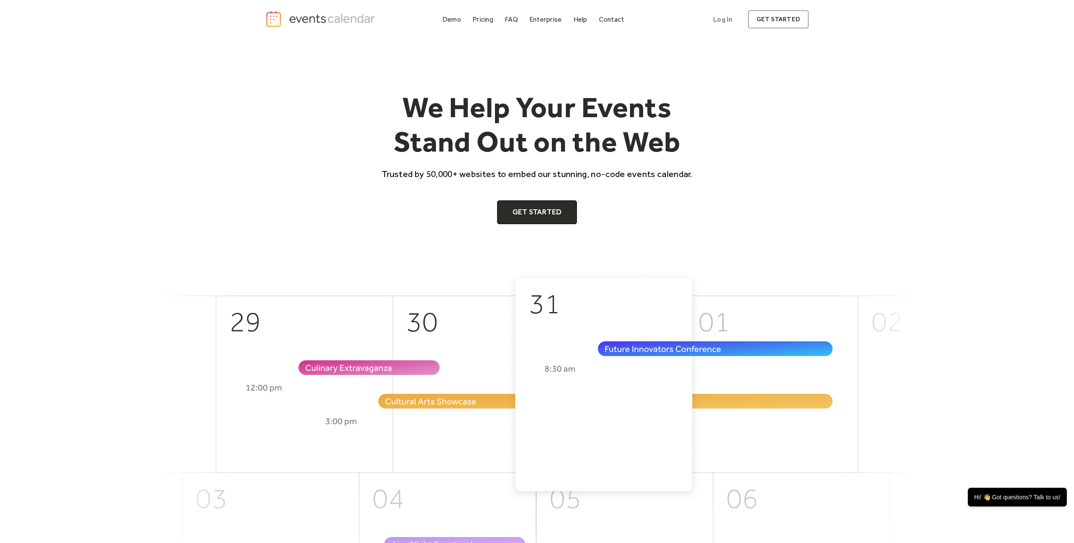 The width and height of the screenshot is (1074, 543). I want to click on h1: We Help Your Events Stand Out on the Web, so click(537, 124).